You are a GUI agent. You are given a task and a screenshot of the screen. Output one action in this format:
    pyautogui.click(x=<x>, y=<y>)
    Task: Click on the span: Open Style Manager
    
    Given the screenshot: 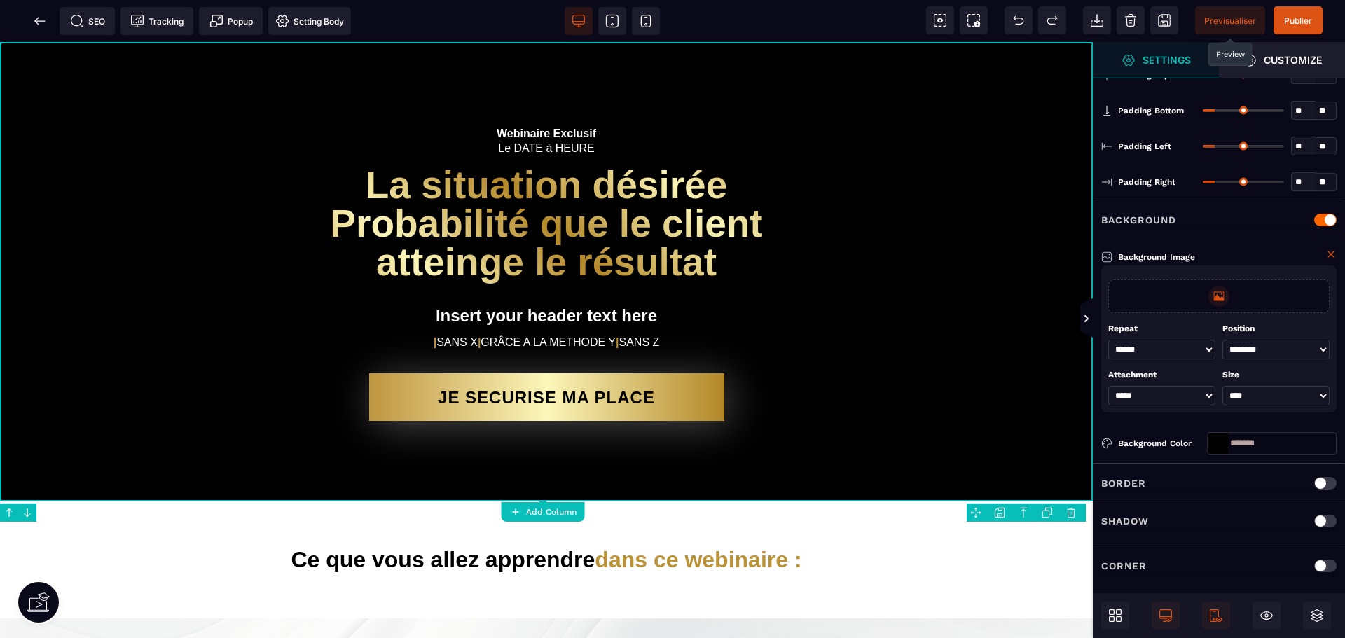 What is the action you would take?
    pyautogui.click(x=1282, y=60)
    